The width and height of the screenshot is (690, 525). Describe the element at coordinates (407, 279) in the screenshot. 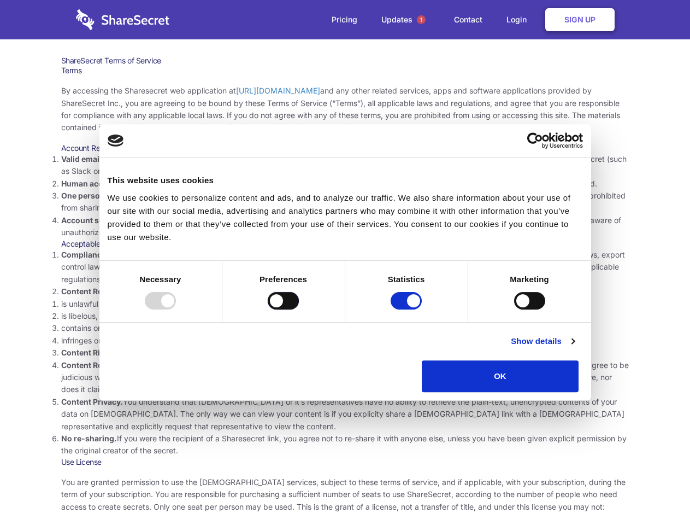

I see `strong: Statistics` at that location.